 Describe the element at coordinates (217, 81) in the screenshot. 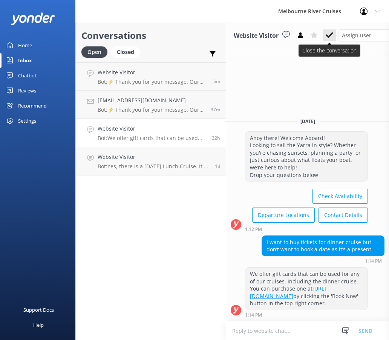

I see `span: 11:10am 18-Aug-2025 (UTC +10:00) Australia/Sydney` at that location.